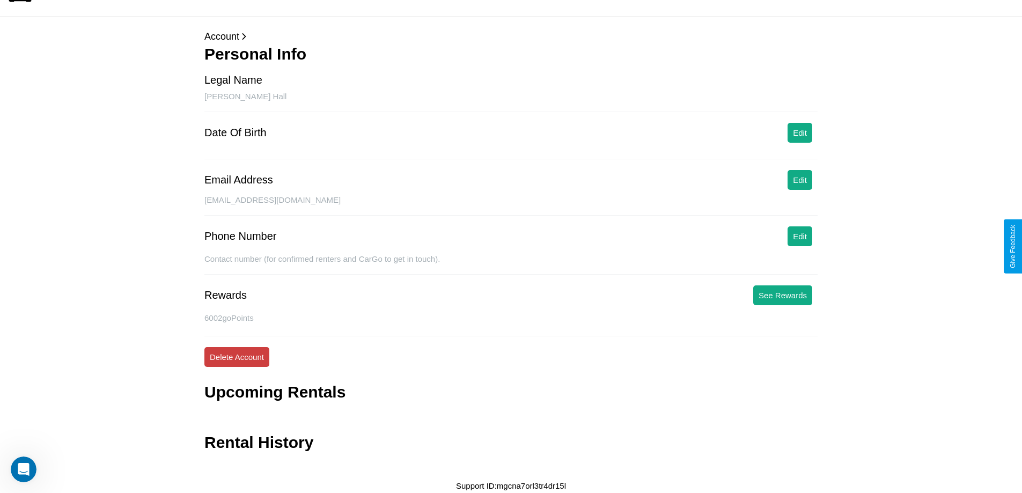 This screenshot has height=493, width=1022. What do you see at coordinates (511, 265) in the screenshot?
I see `div: Contact number (for confirmed renters and CarGo to get in touch).` at bounding box center [511, 265].